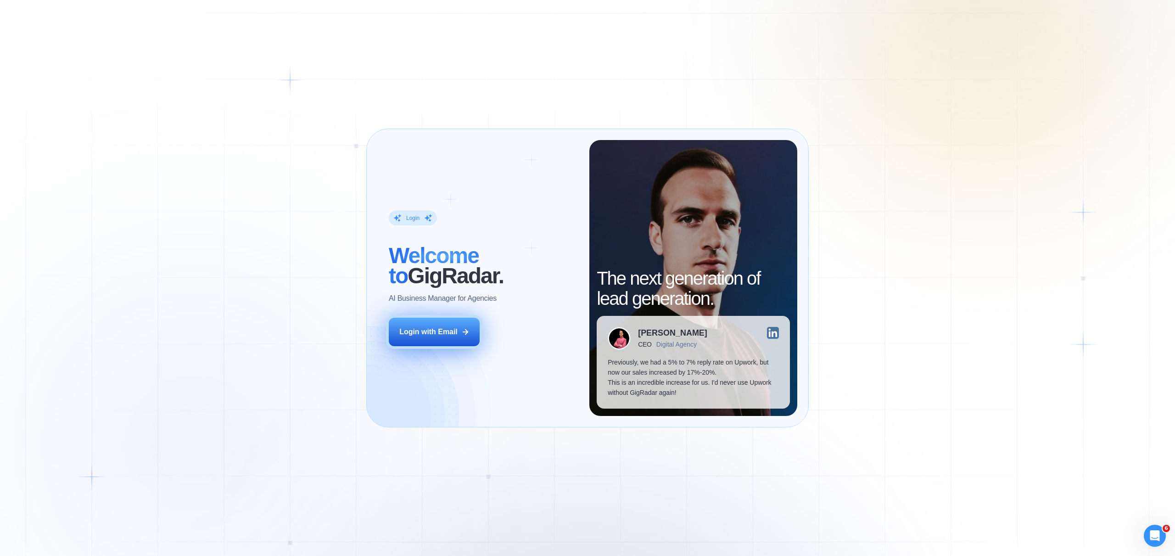 This screenshot has height=556, width=1175. I want to click on h2: ‍ GigRadar., so click(483, 266).